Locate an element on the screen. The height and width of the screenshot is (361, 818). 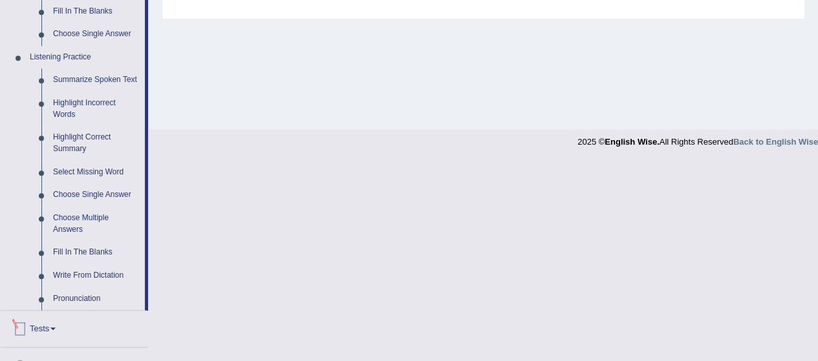
strong: Back to English Wise is located at coordinates (775, 142).